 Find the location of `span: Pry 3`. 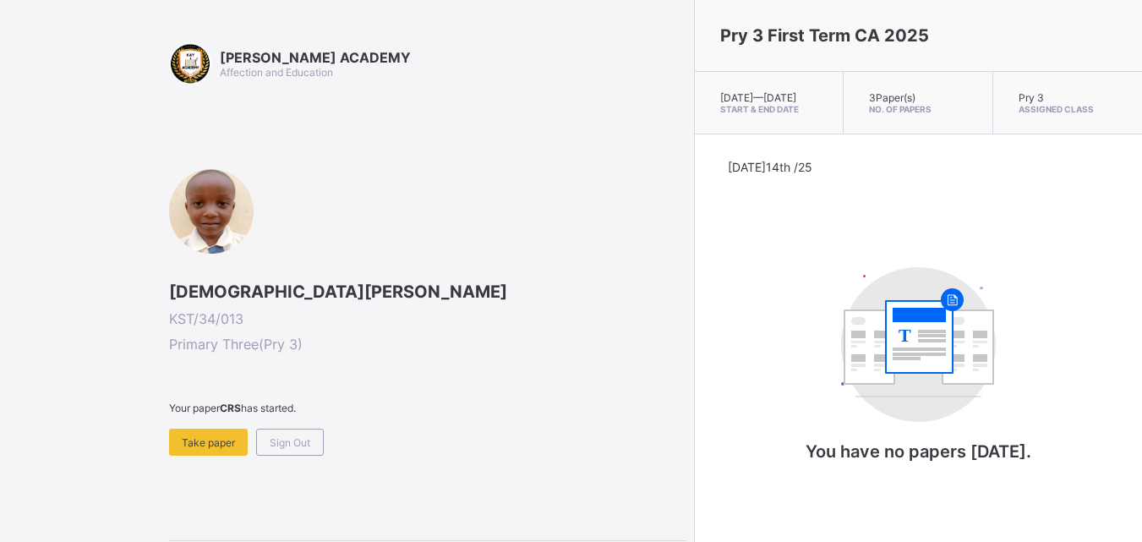

span: Pry 3 is located at coordinates (1032, 97).